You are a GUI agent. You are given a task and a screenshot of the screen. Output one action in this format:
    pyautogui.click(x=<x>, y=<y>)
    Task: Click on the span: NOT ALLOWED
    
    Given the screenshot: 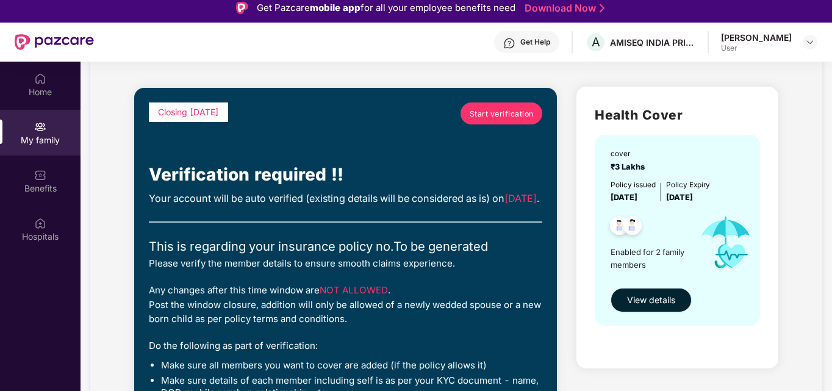 What is the action you would take?
    pyautogui.click(x=354, y=290)
    